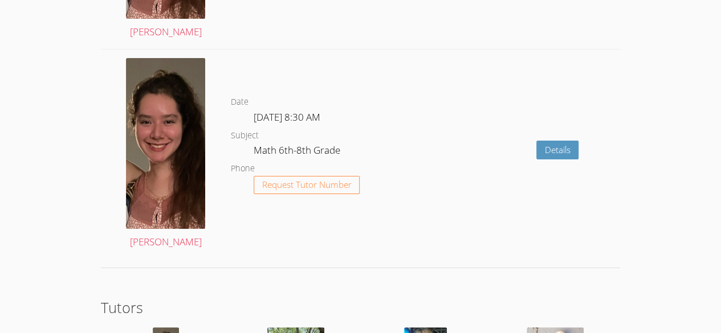 This screenshot has height=333, width=721. What do you see at coordinates (360, 308) in the screenshot?
I see `h2: Tutors` at bounding box center [360, 308].